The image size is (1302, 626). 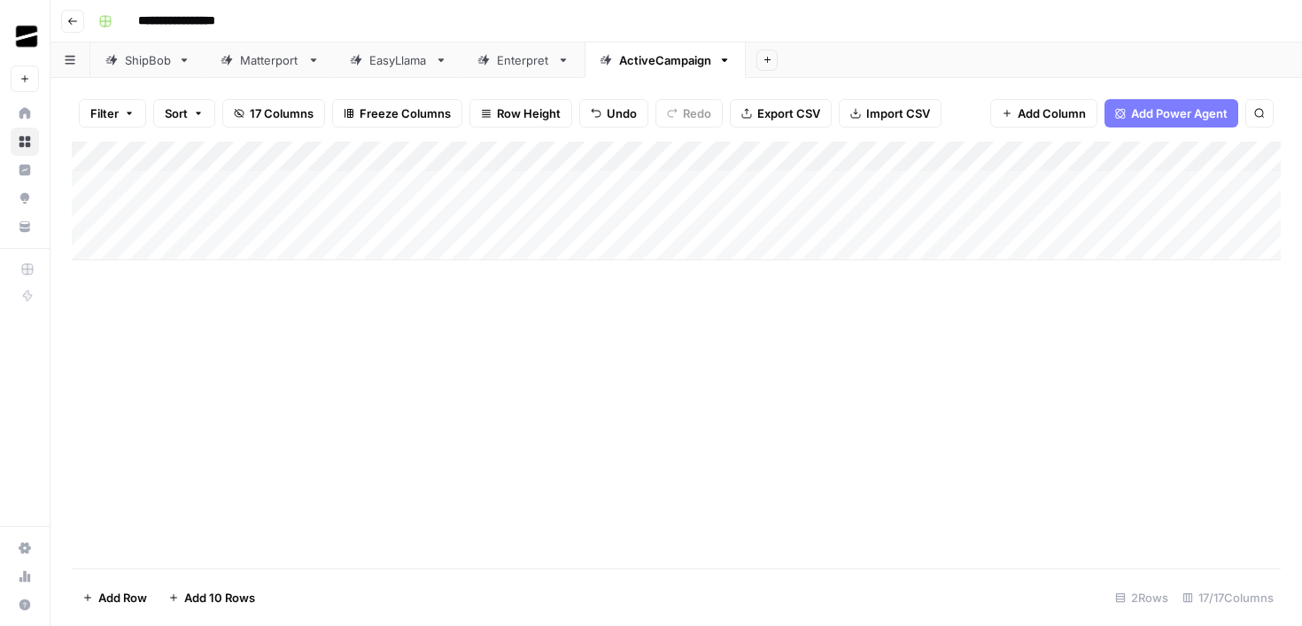 What do you see at coordinates (523, 60) in the screenshot?
I see `a: Enterpret` at bounding box center [523, 60].